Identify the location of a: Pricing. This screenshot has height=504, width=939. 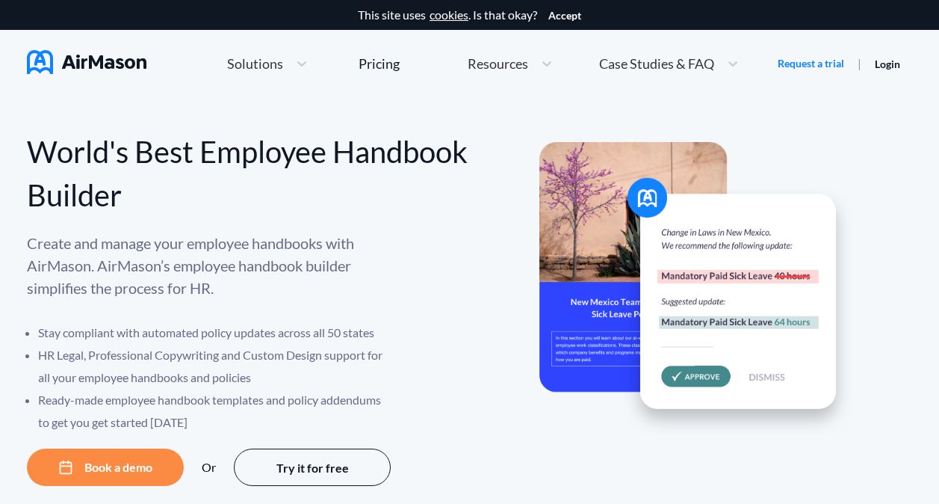
(379, 64).